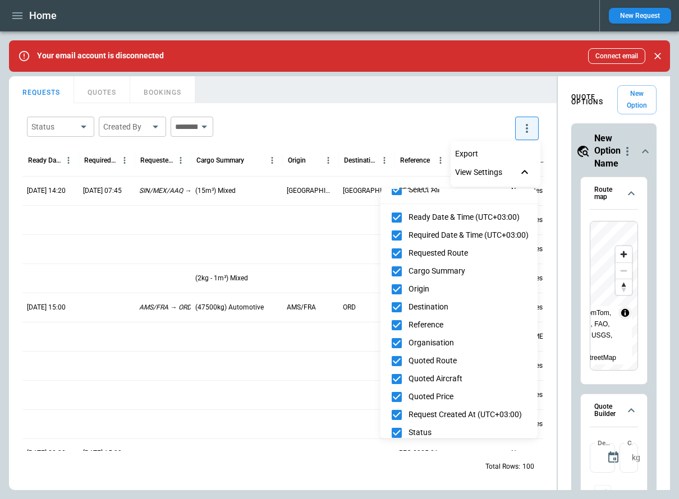  What do you see at coordinates (468, 397) in the screenshot?
I see `span: Quoted Price` at bounding box center [468, 397].